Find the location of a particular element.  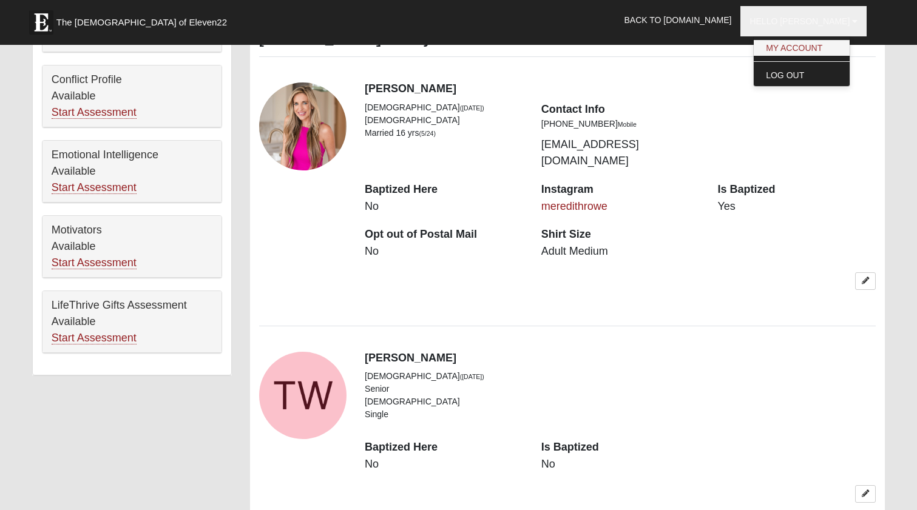

small: Mobile is located at coordinates (627, 124).